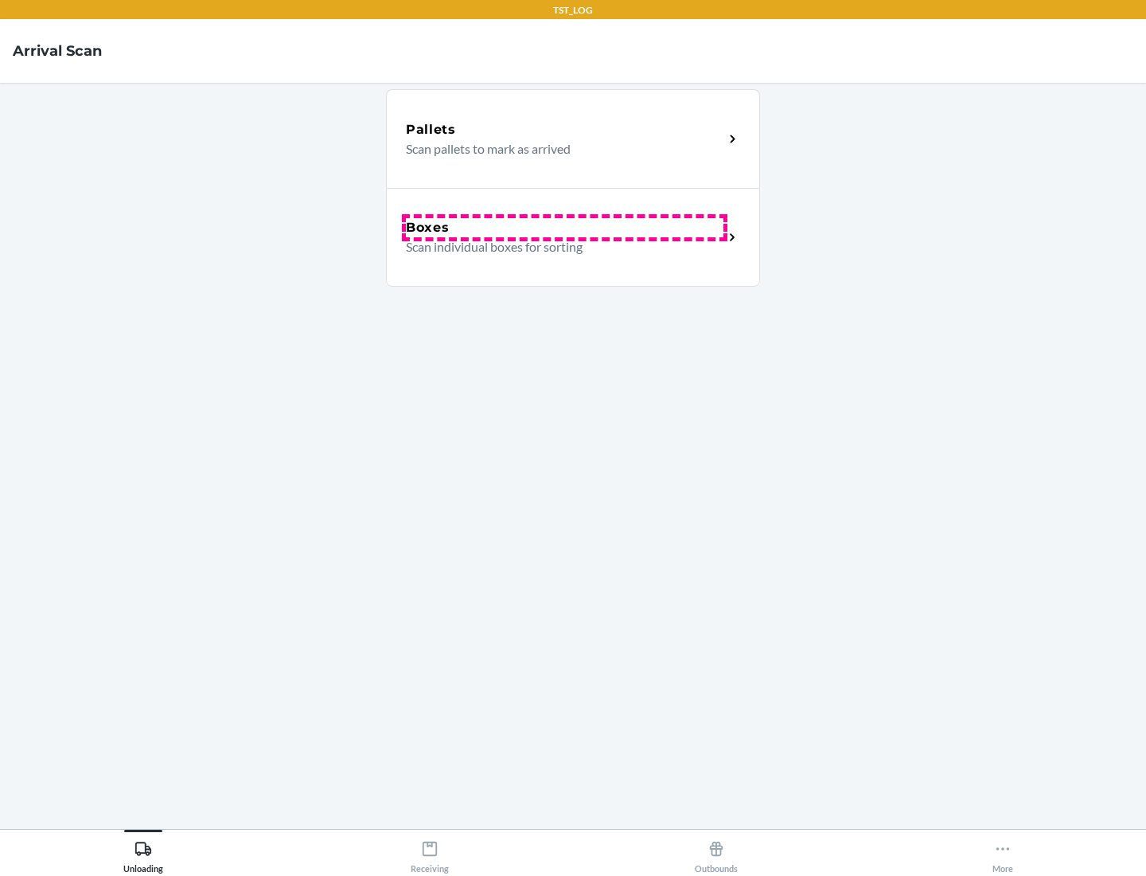 The width and height of the screenshot is (1146, 876). What do you see at coordinates (57, 51) in the screenshot?
I see `h4: Arrival Scan` at bounding box center [57, 51].